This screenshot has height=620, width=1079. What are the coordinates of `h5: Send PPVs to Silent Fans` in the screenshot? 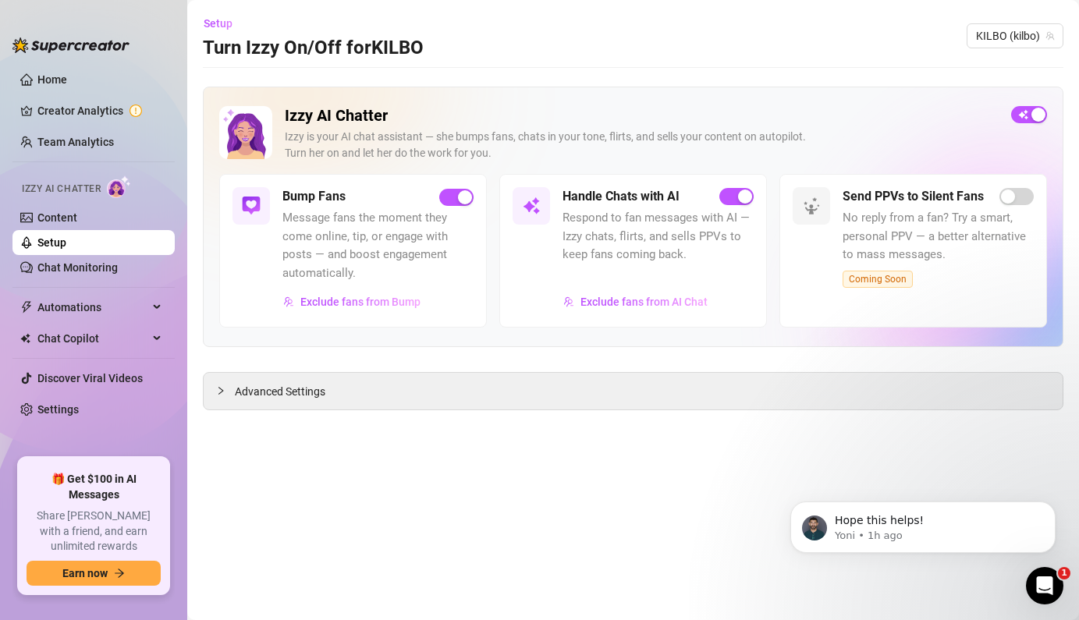 It's located at (913, 197).